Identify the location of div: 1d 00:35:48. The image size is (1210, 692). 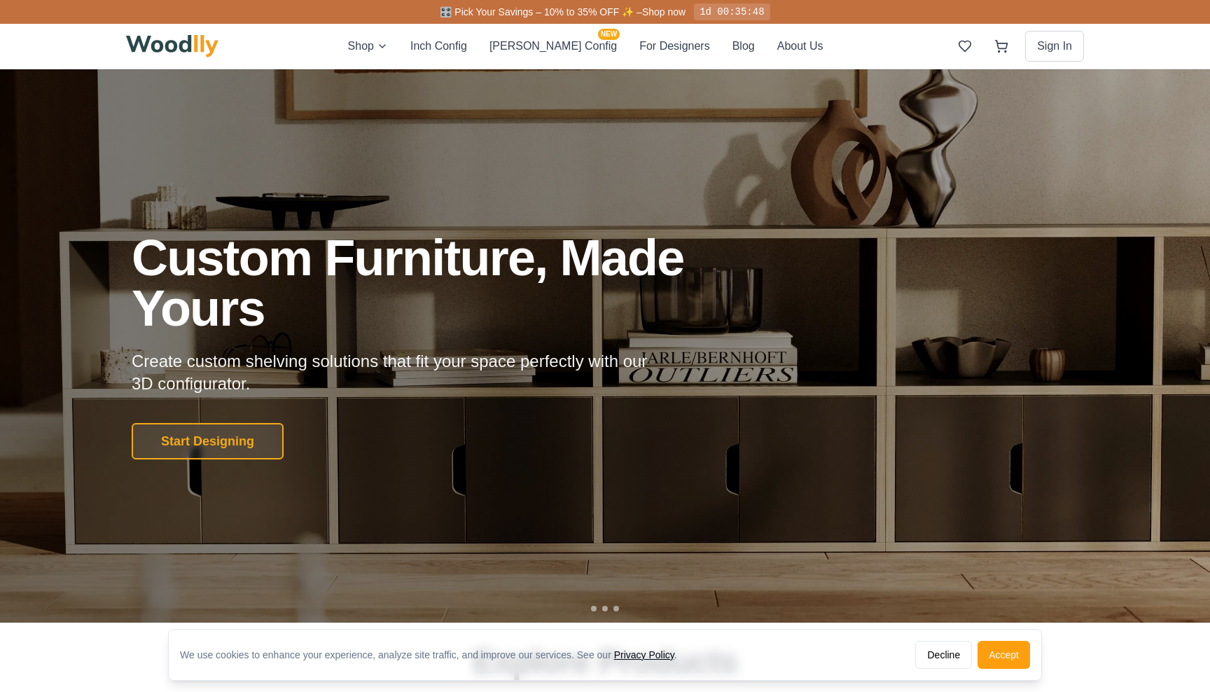
(732, 12).